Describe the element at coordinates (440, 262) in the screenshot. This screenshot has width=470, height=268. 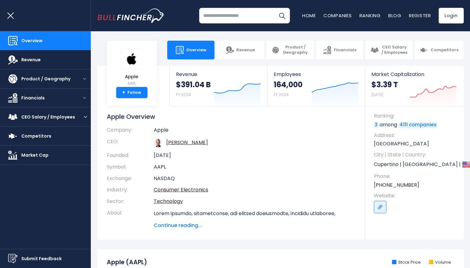
I see `li: Volume` at that location.